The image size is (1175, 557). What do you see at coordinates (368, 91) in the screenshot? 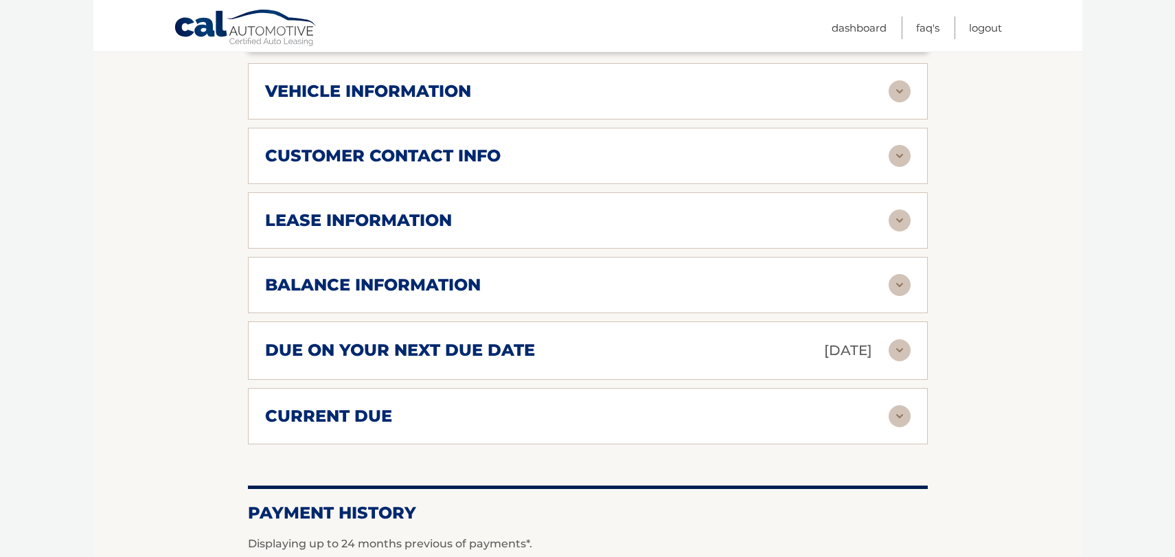
I see `h2: vehicle information` at bounding box center [368, 91].